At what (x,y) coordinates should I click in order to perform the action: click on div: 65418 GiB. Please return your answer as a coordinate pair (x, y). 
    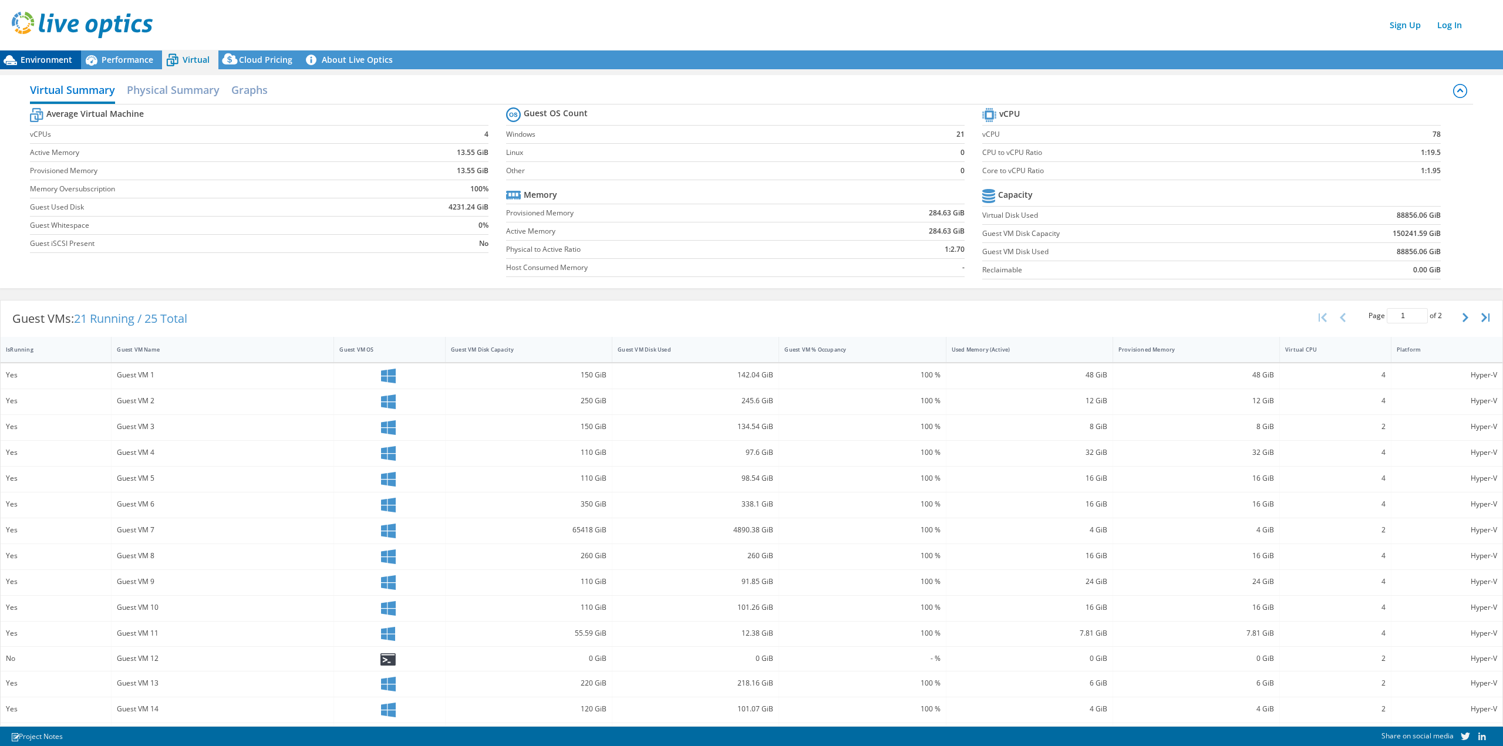
    Looking at the image, I should click on (528, 530).